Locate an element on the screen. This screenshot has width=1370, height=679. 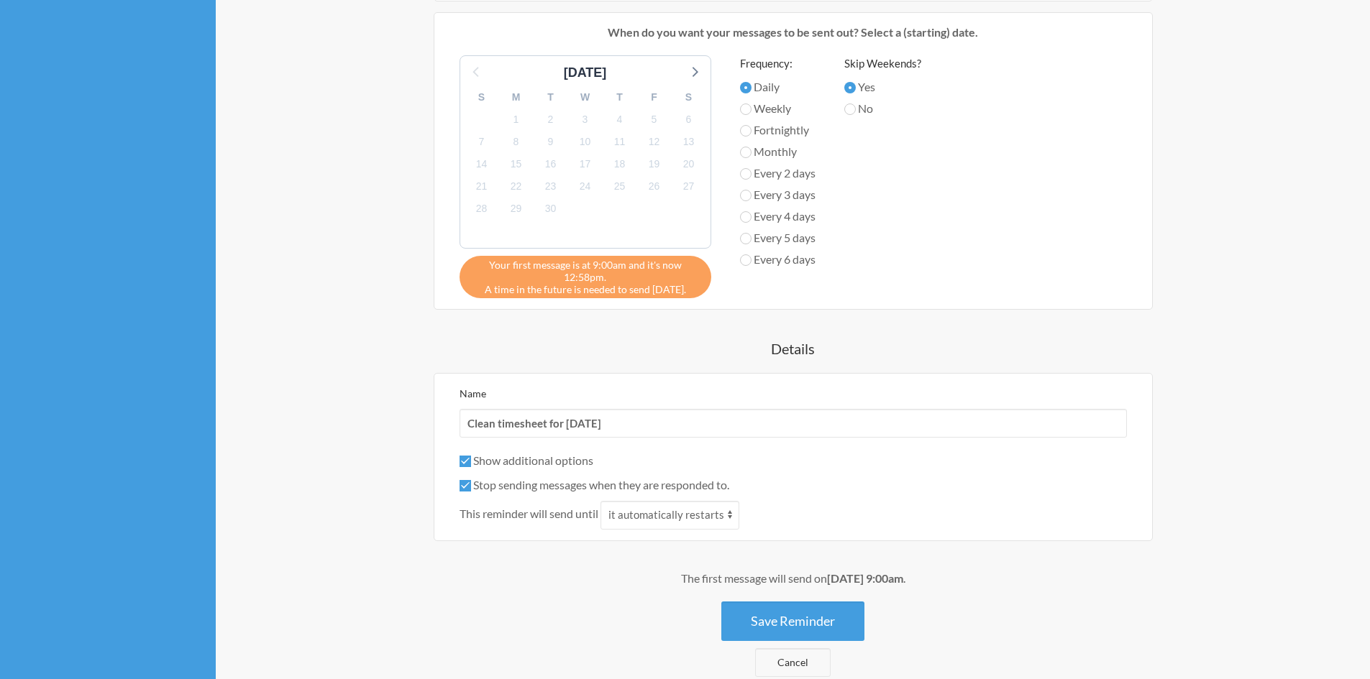
span: Monday, October 20, 2025 is located at coordinates (689, 165).